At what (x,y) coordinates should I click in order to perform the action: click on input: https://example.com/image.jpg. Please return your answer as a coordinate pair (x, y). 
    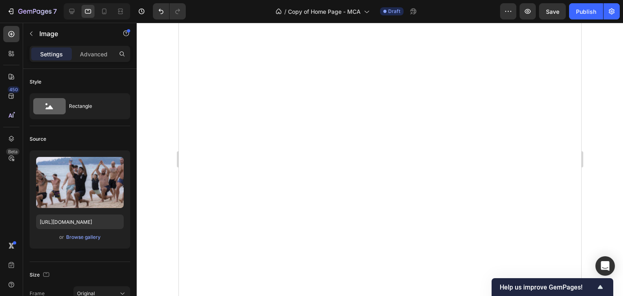
    Looking at the image, I should click on (80, 222).